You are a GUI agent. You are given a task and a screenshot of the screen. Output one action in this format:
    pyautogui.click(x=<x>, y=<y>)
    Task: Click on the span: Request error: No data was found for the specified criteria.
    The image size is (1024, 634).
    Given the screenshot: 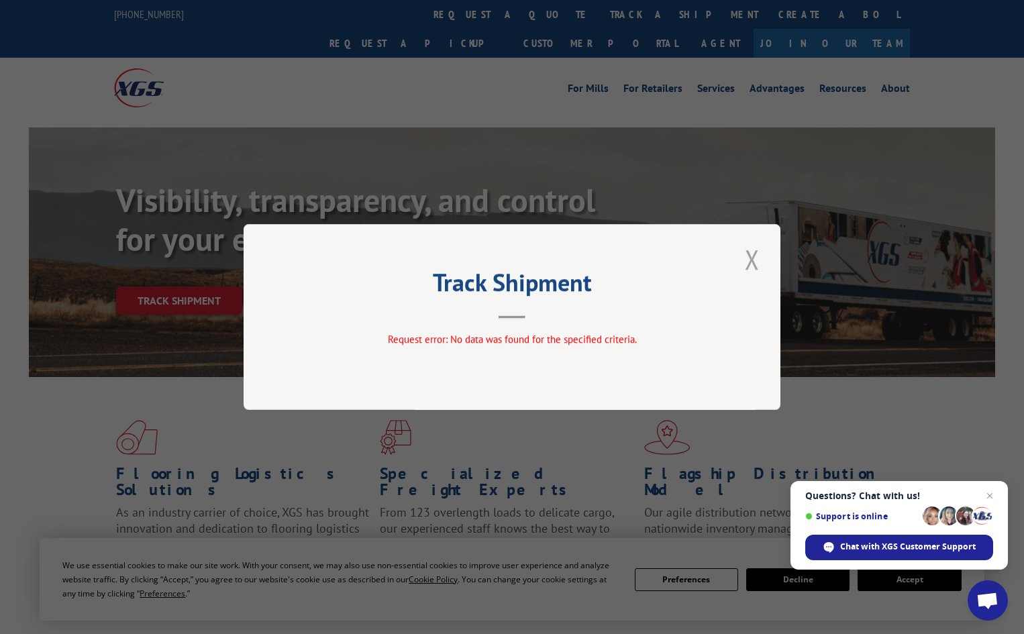 What is the action you would take?
    pyautogui.click(x=512, y=339)
    